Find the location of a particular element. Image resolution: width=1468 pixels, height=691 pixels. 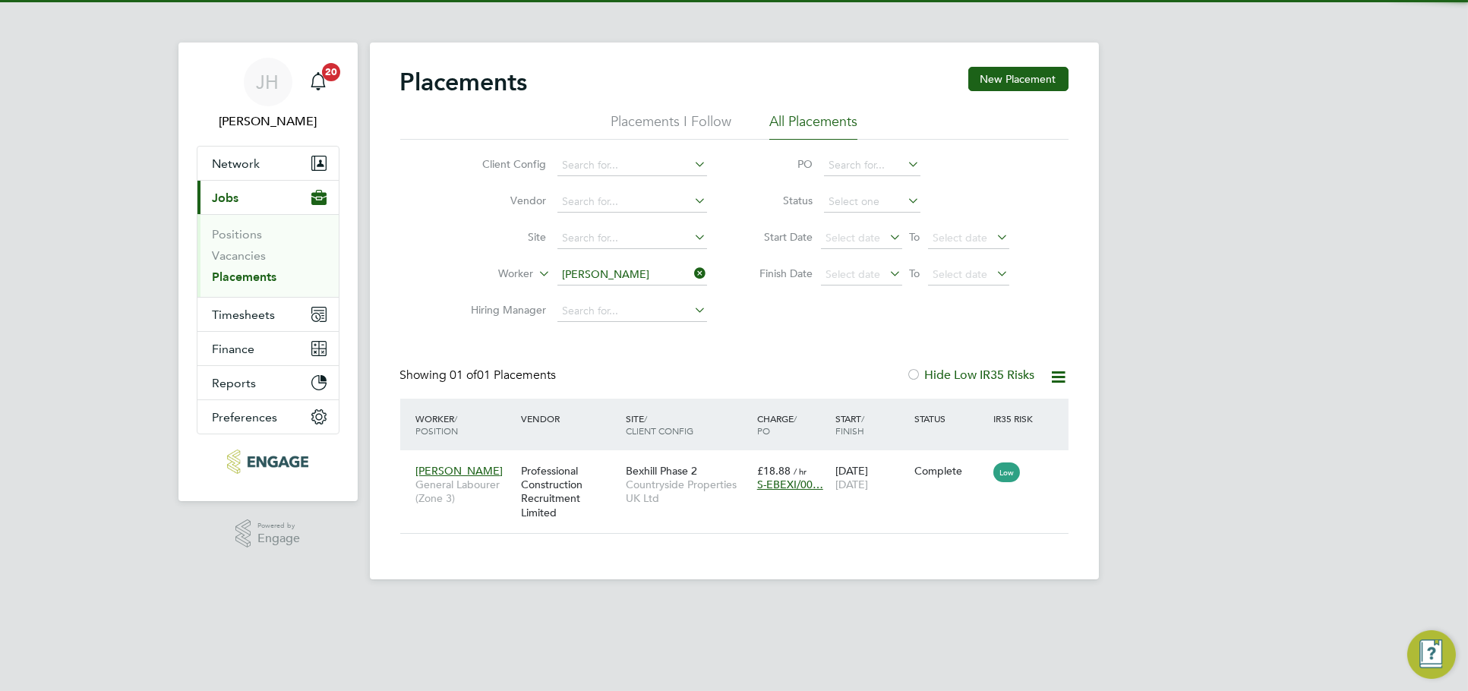

button: Jobs is located at coordinates (268, 197).